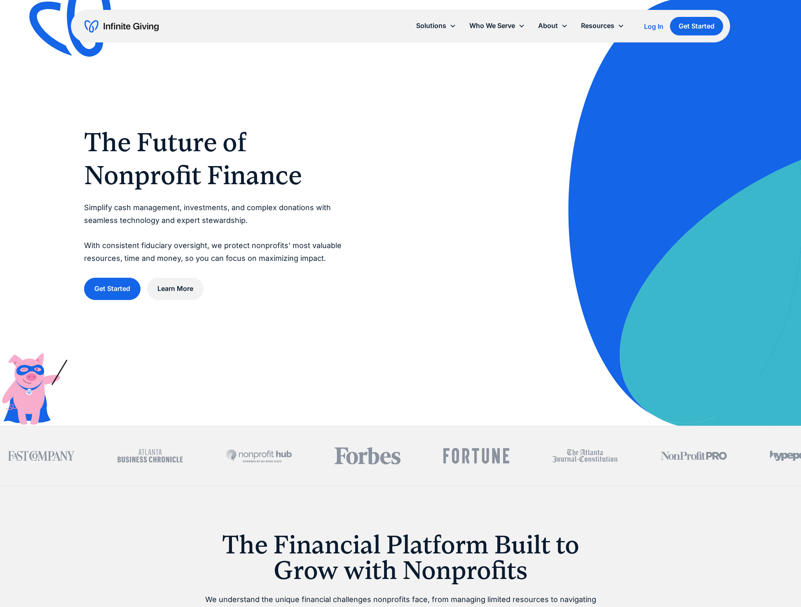 The height and width of the screenshot is (607, 801). What do you see at coordinates (492, 26) in the screenshot?
I see `div: Who We Serve` at bounding box center [492, 26].